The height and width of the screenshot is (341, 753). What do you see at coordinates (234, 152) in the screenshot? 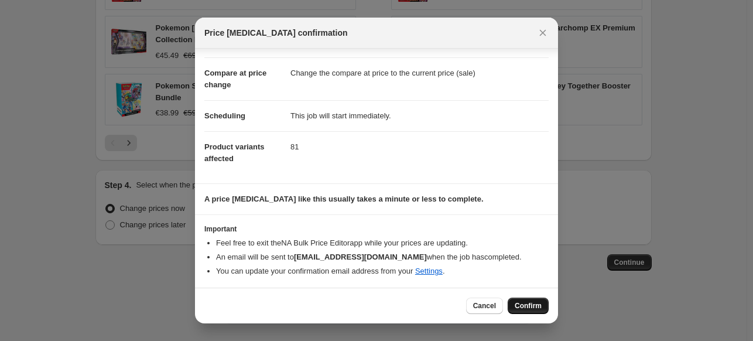
I see `span: Product variants affected` at bounding box center [234, 152].